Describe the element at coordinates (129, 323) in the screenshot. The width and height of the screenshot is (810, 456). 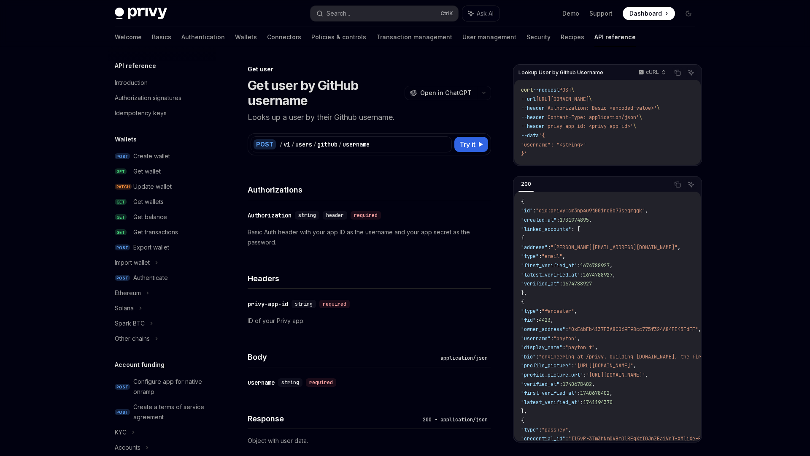
I see `div: Spark BTC` at that location.